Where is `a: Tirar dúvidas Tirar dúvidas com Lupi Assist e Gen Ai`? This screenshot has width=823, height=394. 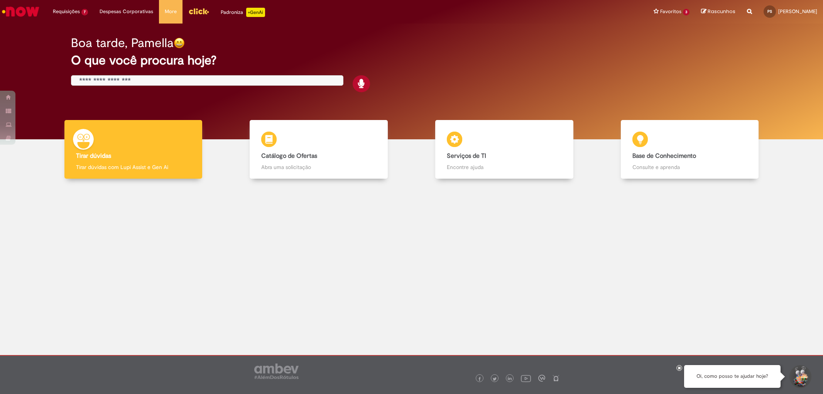 a: Tirar dúvidas Tirar dúvidas com Lupi Assist e Gen Ai is located at coordinates (133, 149).